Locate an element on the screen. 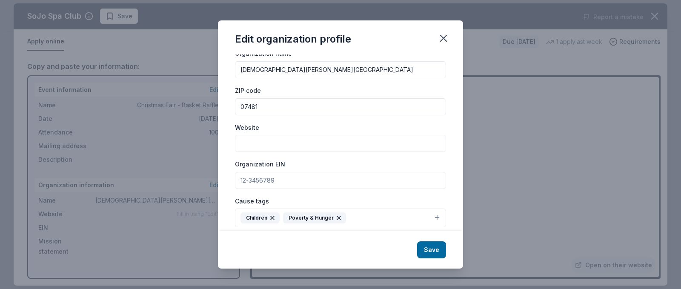 This screenshot has height=289, width=681. label: Organization EIN is located at coordinates (260, 164).